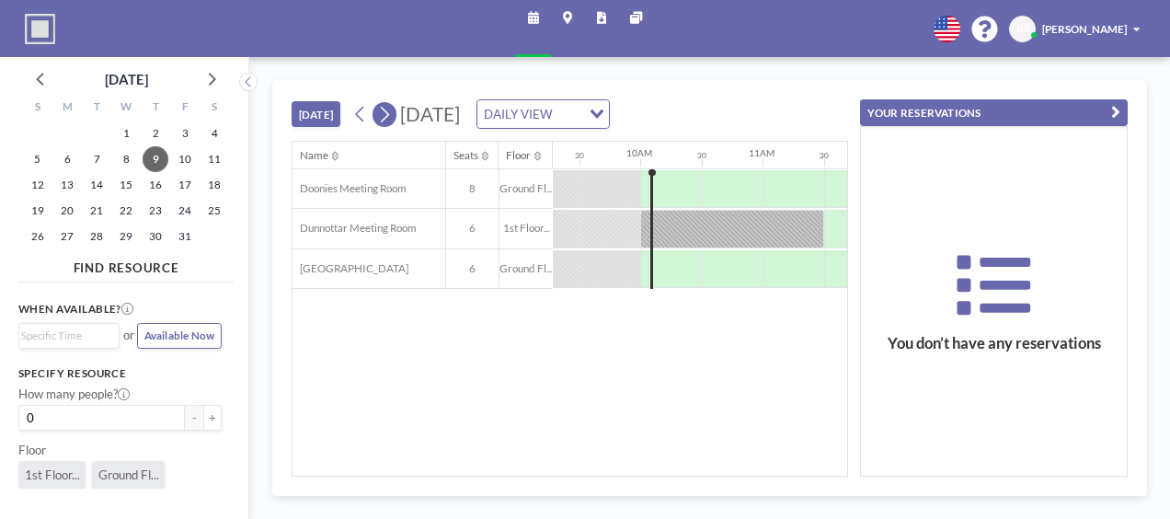  I want to click on span: Sunday, October 12, 2025, so click(38, 185).